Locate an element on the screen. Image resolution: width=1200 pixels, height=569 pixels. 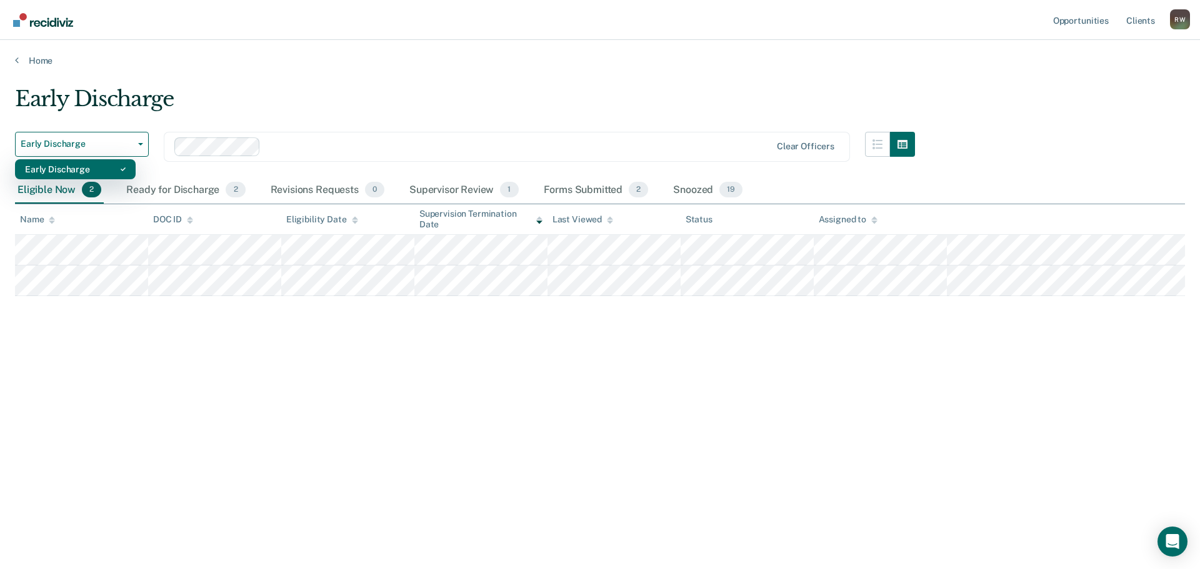
button: Profile dropdown button is located at coordinates (1180, 19).